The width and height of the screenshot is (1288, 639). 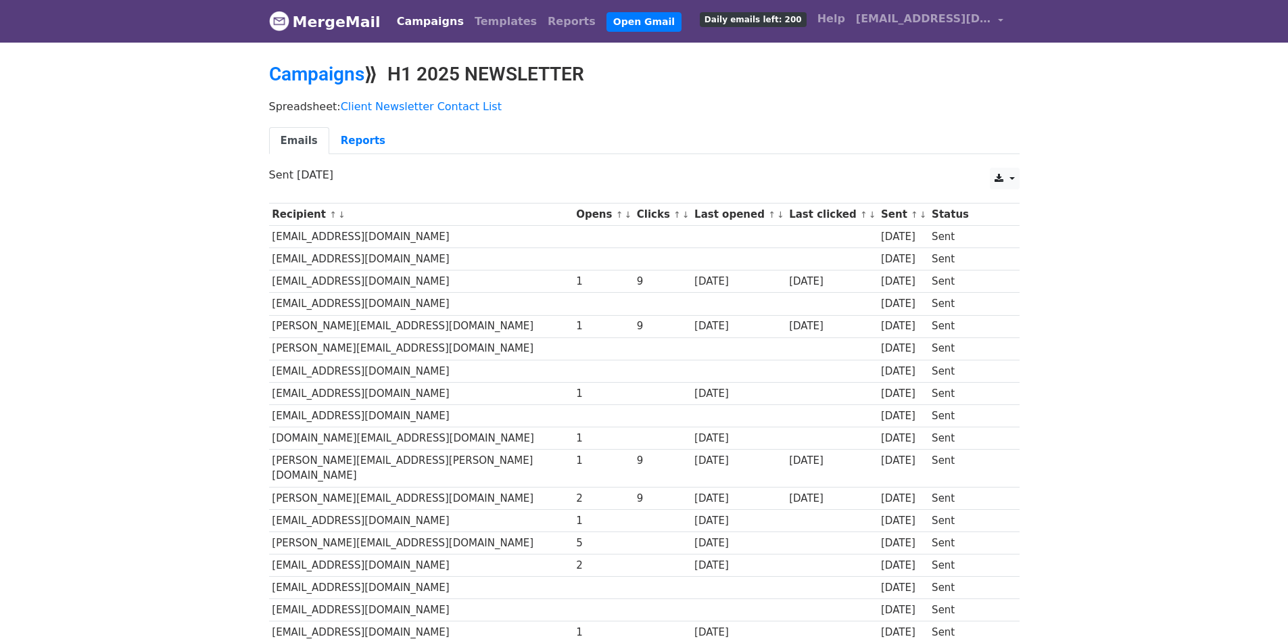 I want to click on th: Last clicked, so click(x=832, y=214).